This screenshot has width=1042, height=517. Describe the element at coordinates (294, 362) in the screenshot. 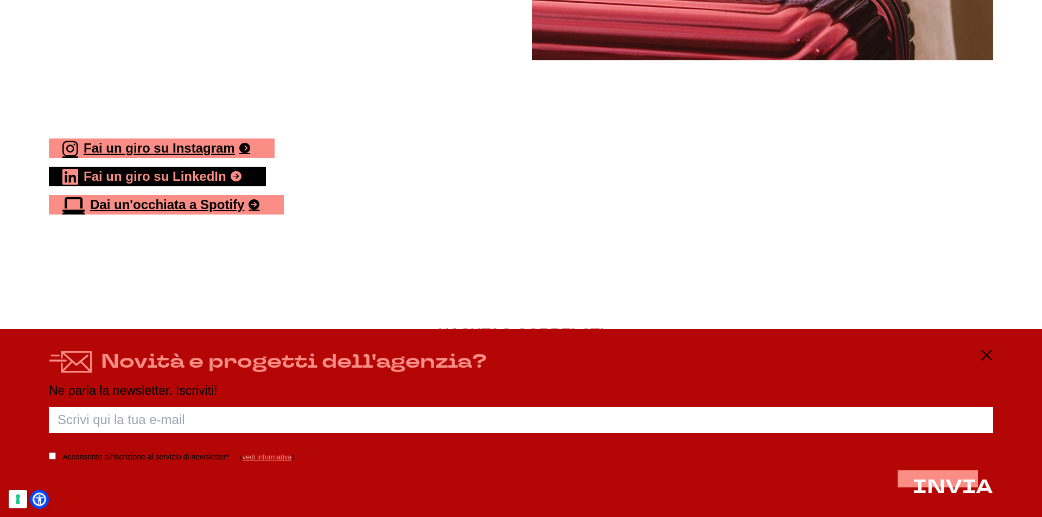

I see `h4: Novità e progetti dell'agenzia?` at that location.